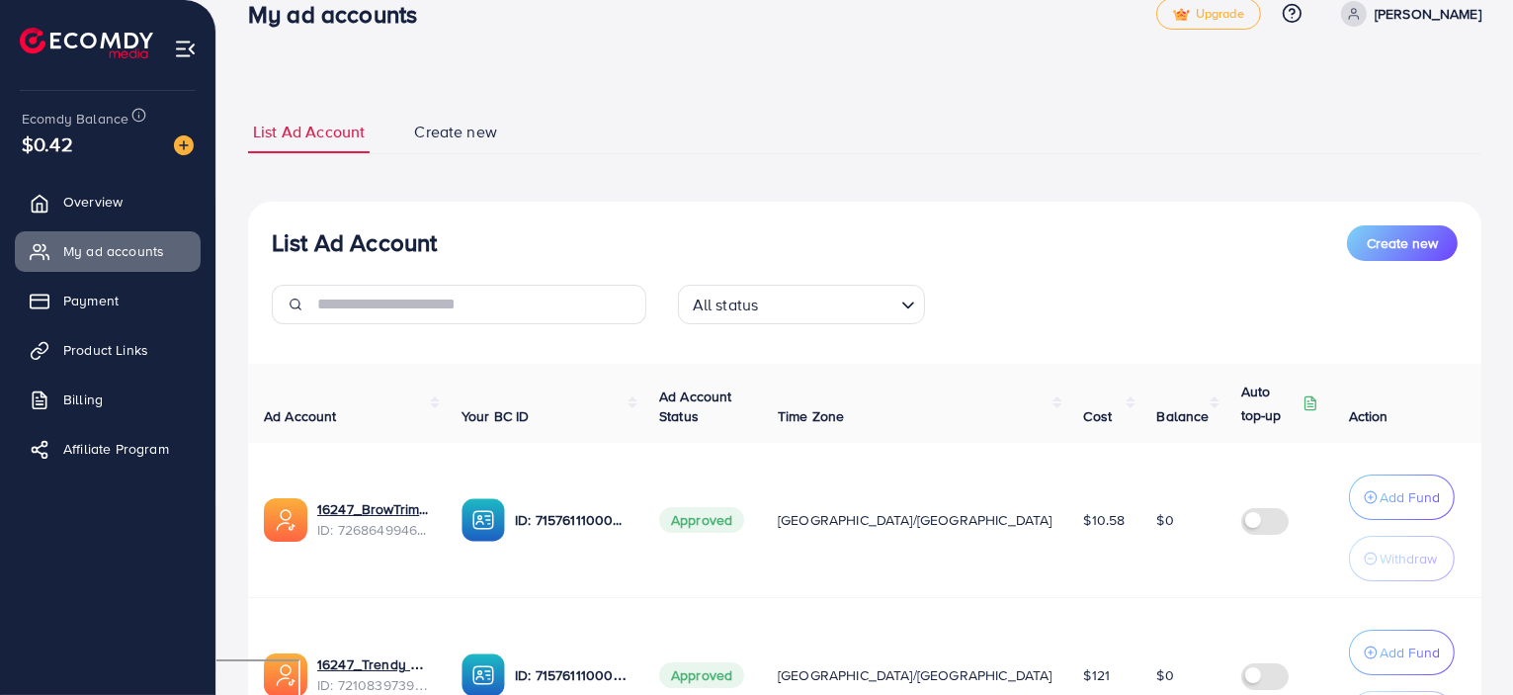 This screenshot has width=1513, height=695. I want to click on span: Action, so click(1369, 416).